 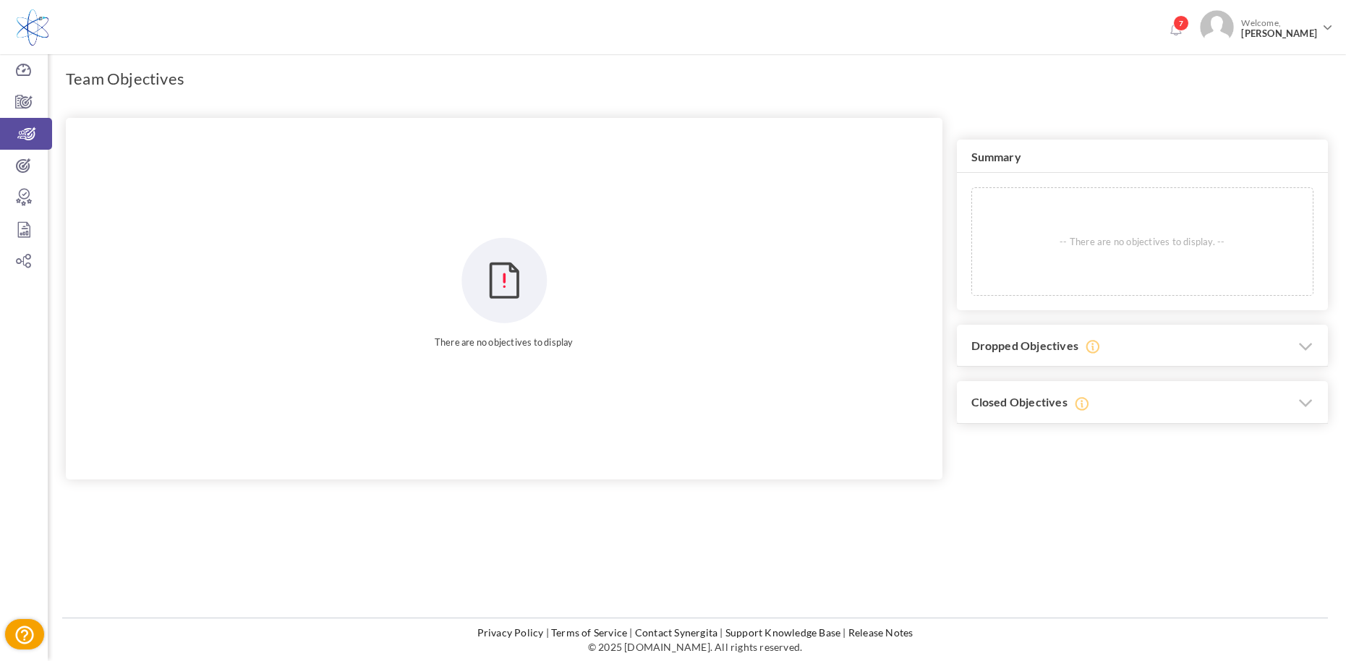 What do you see at coordinates (1217, 27) in the screenshot?
I see `img: Photo` at bounding box center [1217, 27].